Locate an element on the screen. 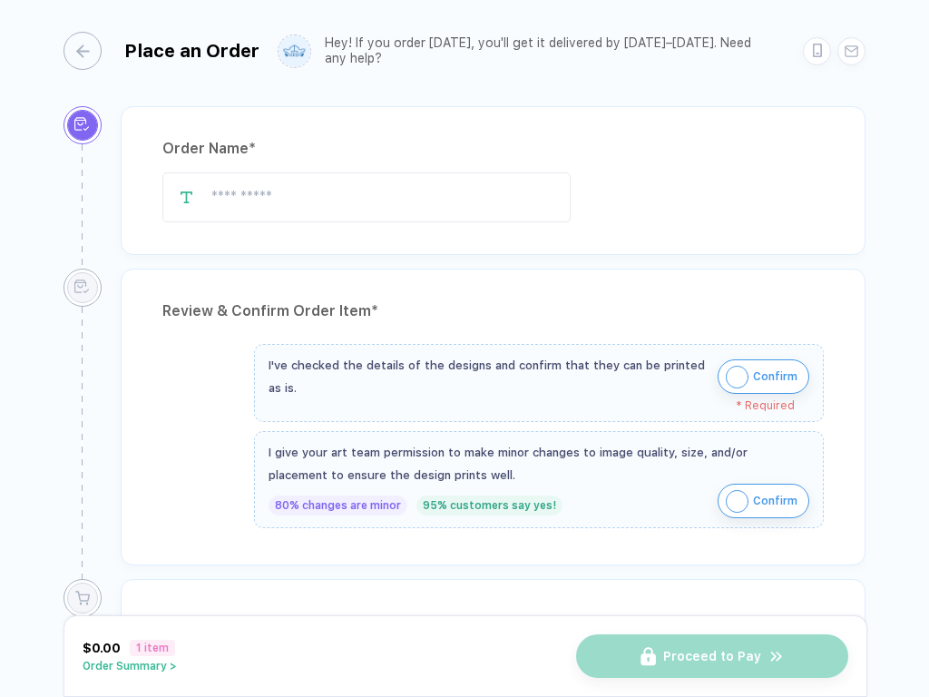 This screenshot has height=697, width=929. div: Add Quantity & Sizes is located at coordinates (493, 622).